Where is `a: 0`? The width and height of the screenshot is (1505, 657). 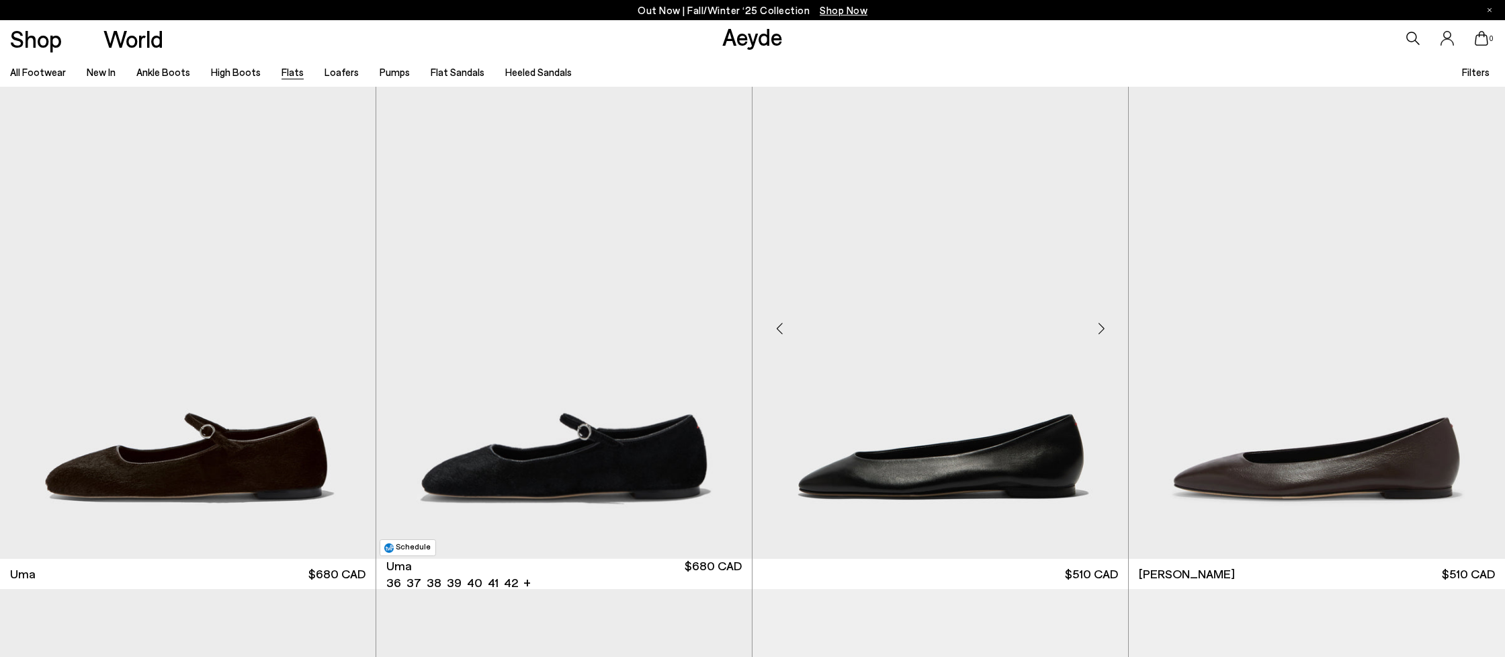 a: 0 is located at coordinates (1482, 38).